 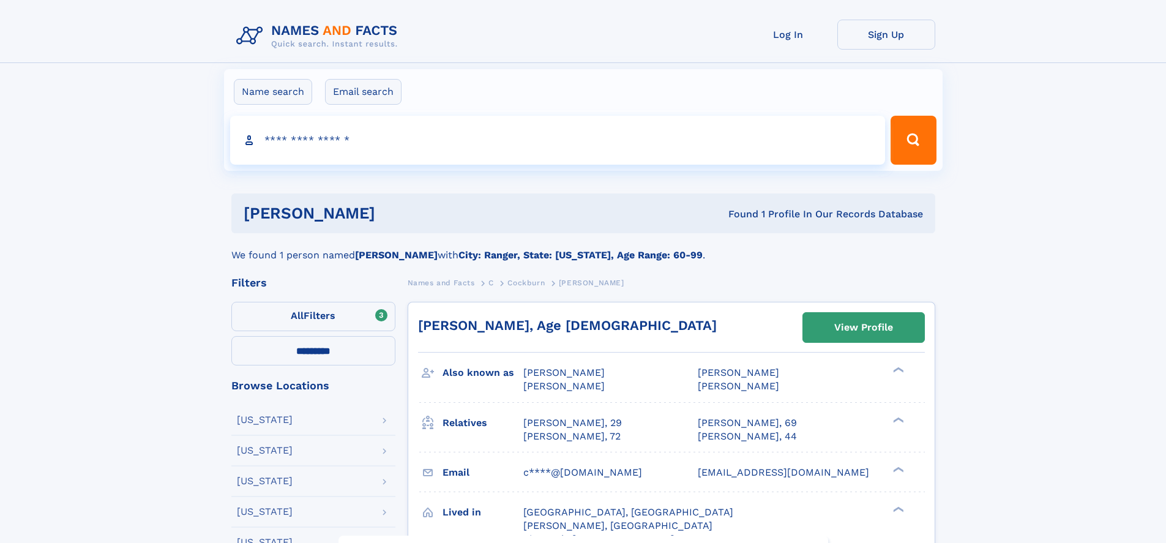 I want to click on label: Name search, so click(x=273, y=92).